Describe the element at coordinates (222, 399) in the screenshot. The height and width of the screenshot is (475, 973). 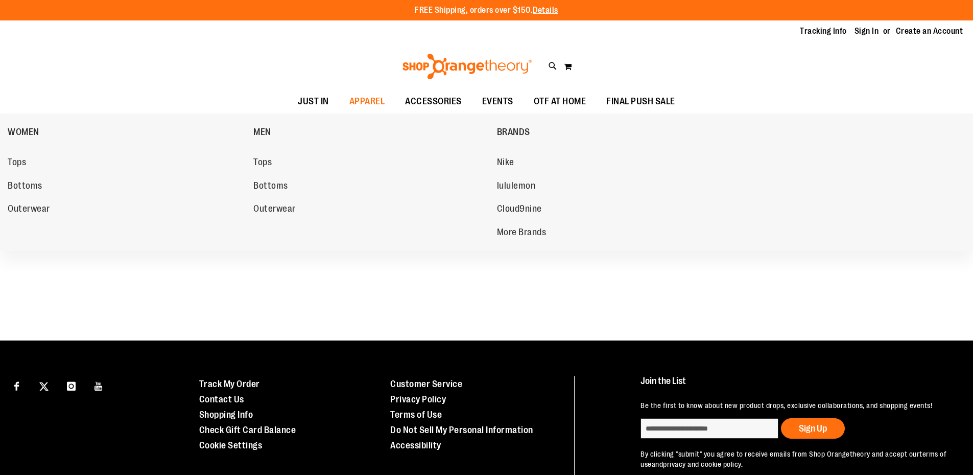
I see `a: Contact Us` at that location.